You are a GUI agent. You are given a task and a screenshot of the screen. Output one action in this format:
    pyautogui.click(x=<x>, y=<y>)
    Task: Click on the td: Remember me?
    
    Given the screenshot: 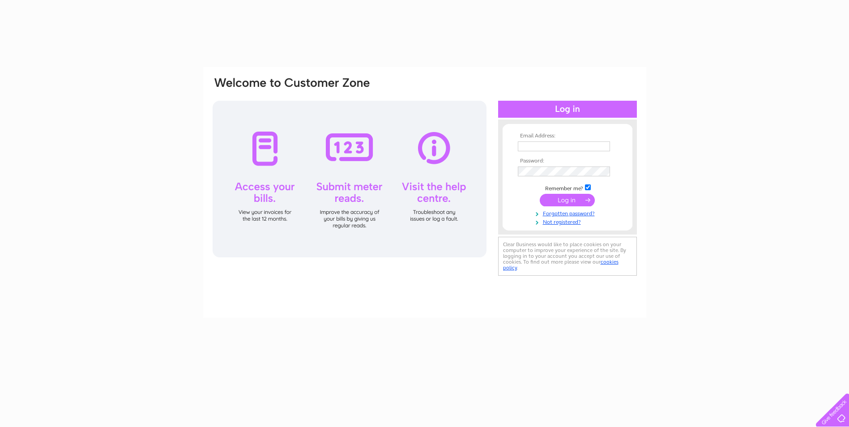 What is the action you would take?
    pyautogui.click(x=568, y=188)
    